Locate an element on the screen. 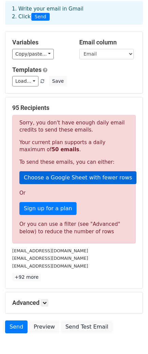 Image resolution: width=148 pixels, height=354 pixels. div: 1. Write your email in Gmail 2. Click is located at coordinates (74, 13).